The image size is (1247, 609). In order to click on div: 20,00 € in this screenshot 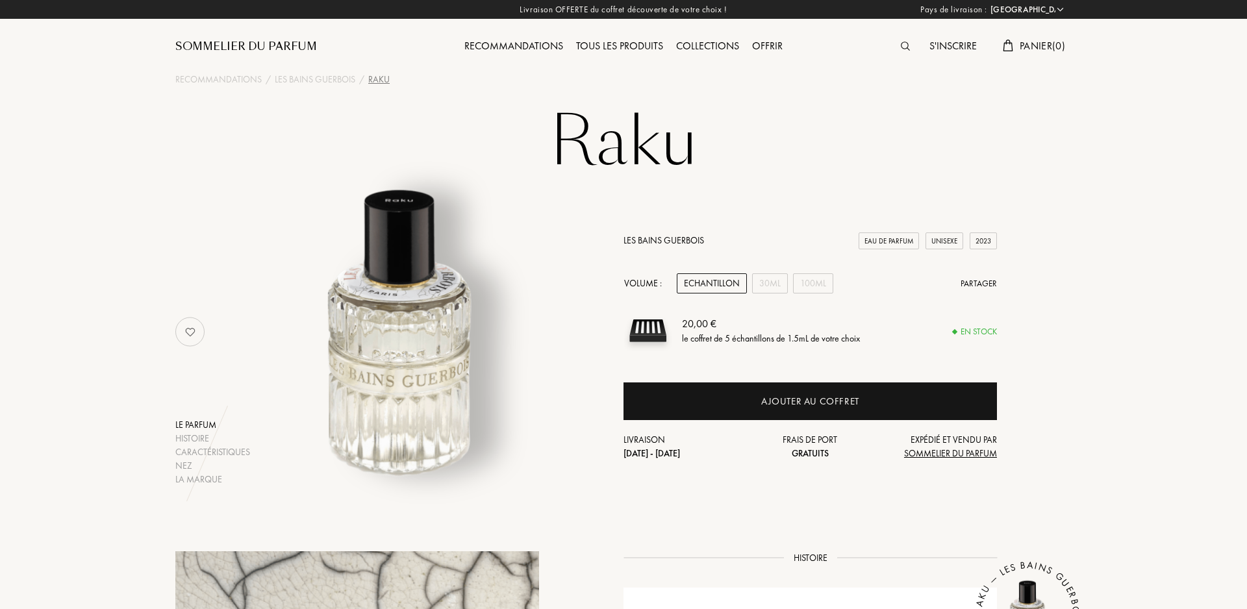, I will do `click(771, 324)`.